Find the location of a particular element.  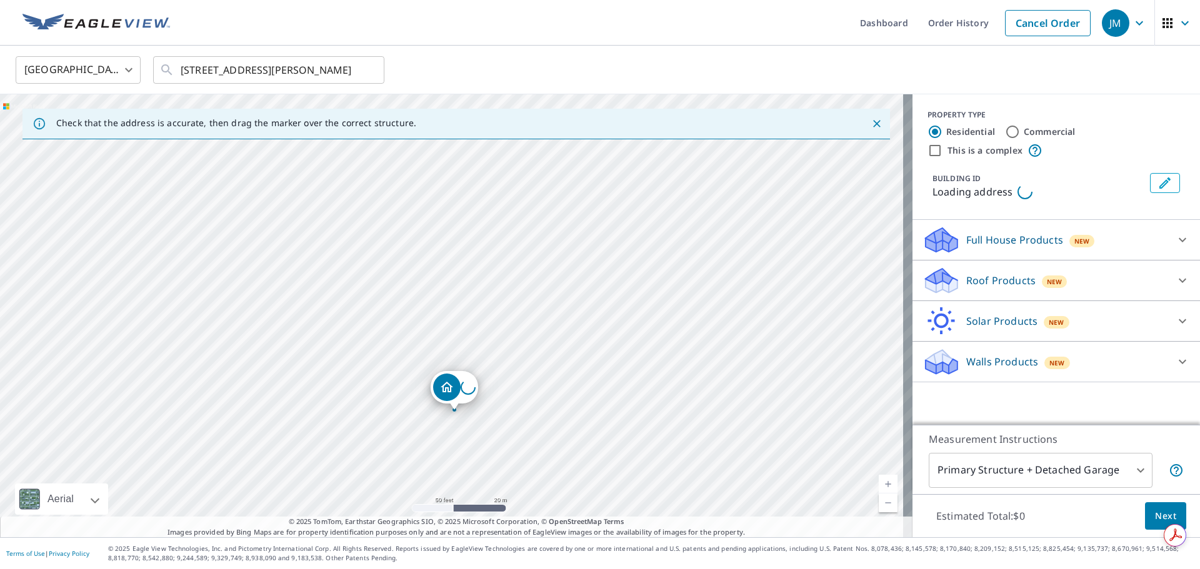

p: Loading address is located at coordinates (973, 192).